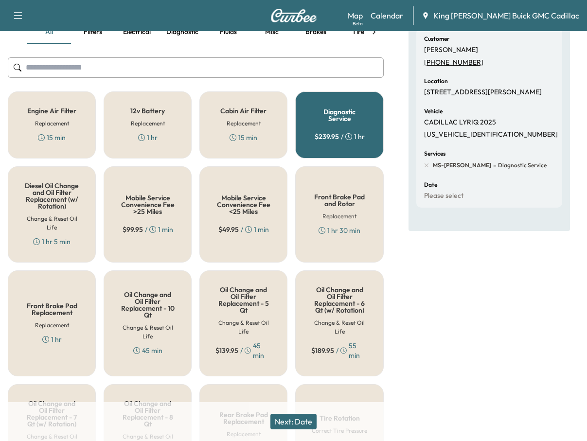 The height and width of the screenshot is (441, 587). What do you see at coordinates (228, 32) in the screenshot?
I see `button: Fluids` at bounding box center [228, 32].